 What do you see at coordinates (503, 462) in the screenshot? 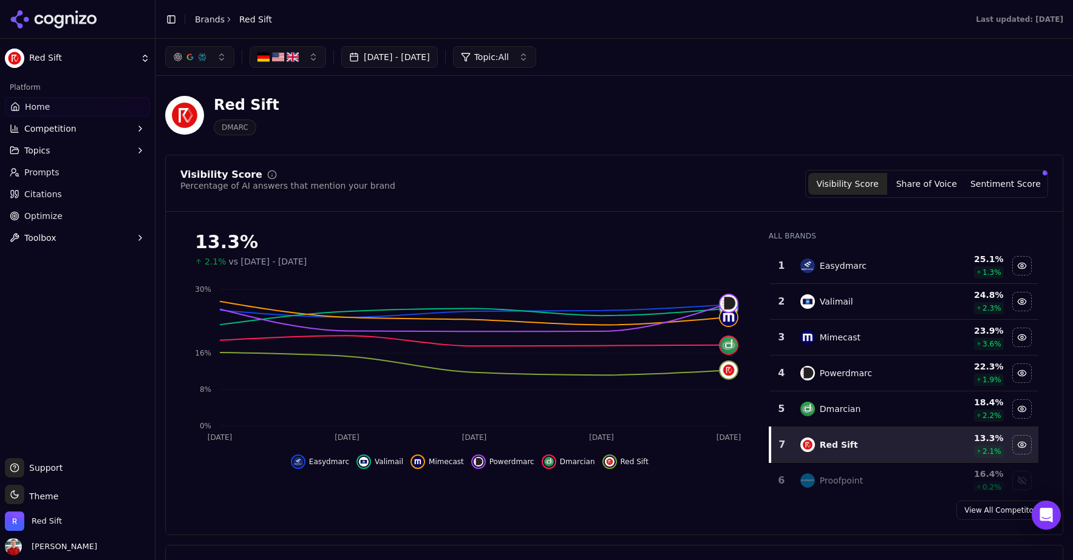
I see `button: Hide powerdmarc data` at bounding box center [503, 462].